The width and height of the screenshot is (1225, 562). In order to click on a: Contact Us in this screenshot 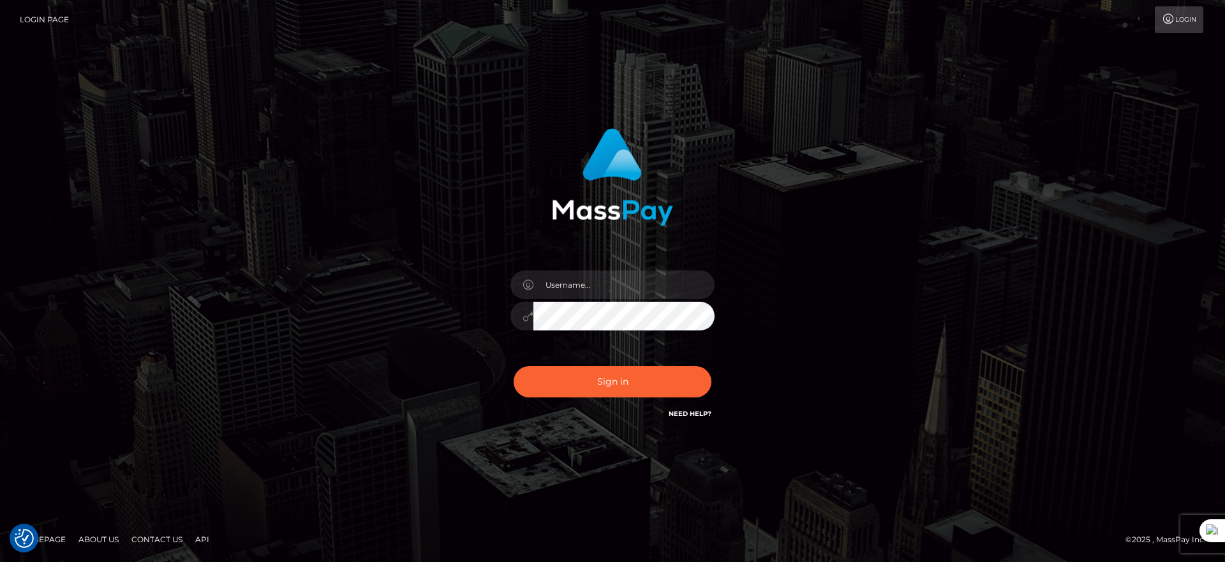, I will do `click(157, 539)`.